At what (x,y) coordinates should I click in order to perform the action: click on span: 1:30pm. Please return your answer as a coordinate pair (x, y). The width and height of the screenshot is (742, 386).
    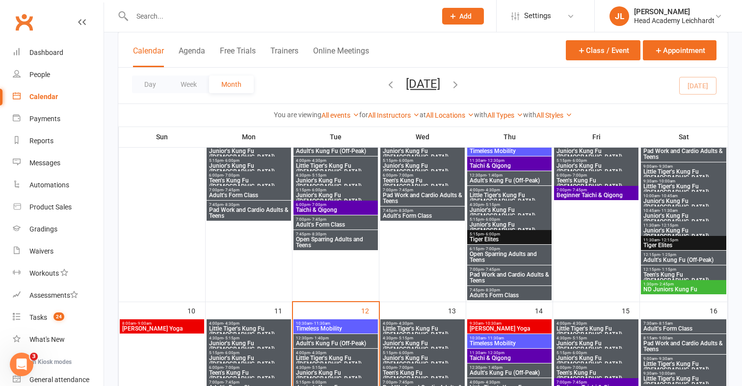
    Looking at the image, I should click on (684, 284).